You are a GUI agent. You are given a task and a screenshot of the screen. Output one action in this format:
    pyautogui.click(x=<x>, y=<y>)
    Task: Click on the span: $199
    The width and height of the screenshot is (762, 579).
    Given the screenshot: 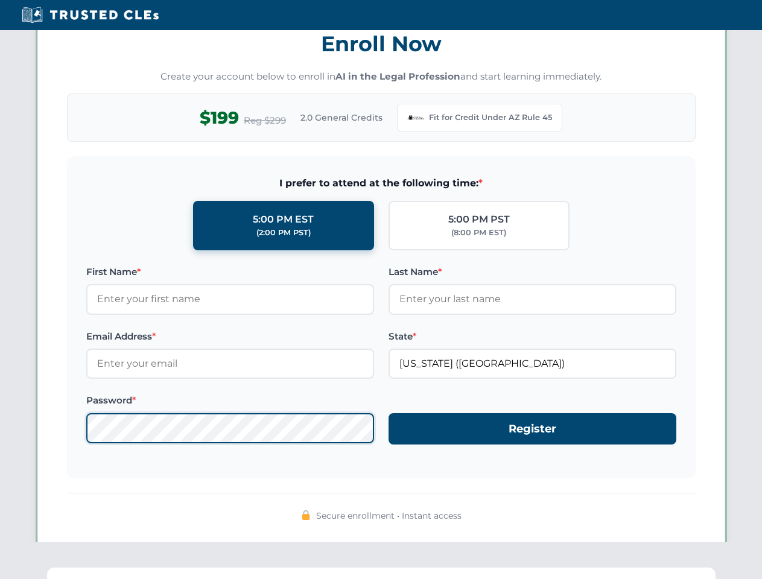 What is the action you would take?
    pyautogui.click(x=219, y=118)
    